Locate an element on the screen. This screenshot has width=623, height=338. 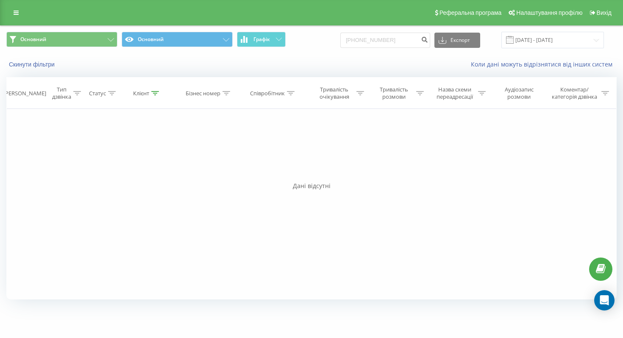
div: Дані відсутні is located at coordinates (312, 186).